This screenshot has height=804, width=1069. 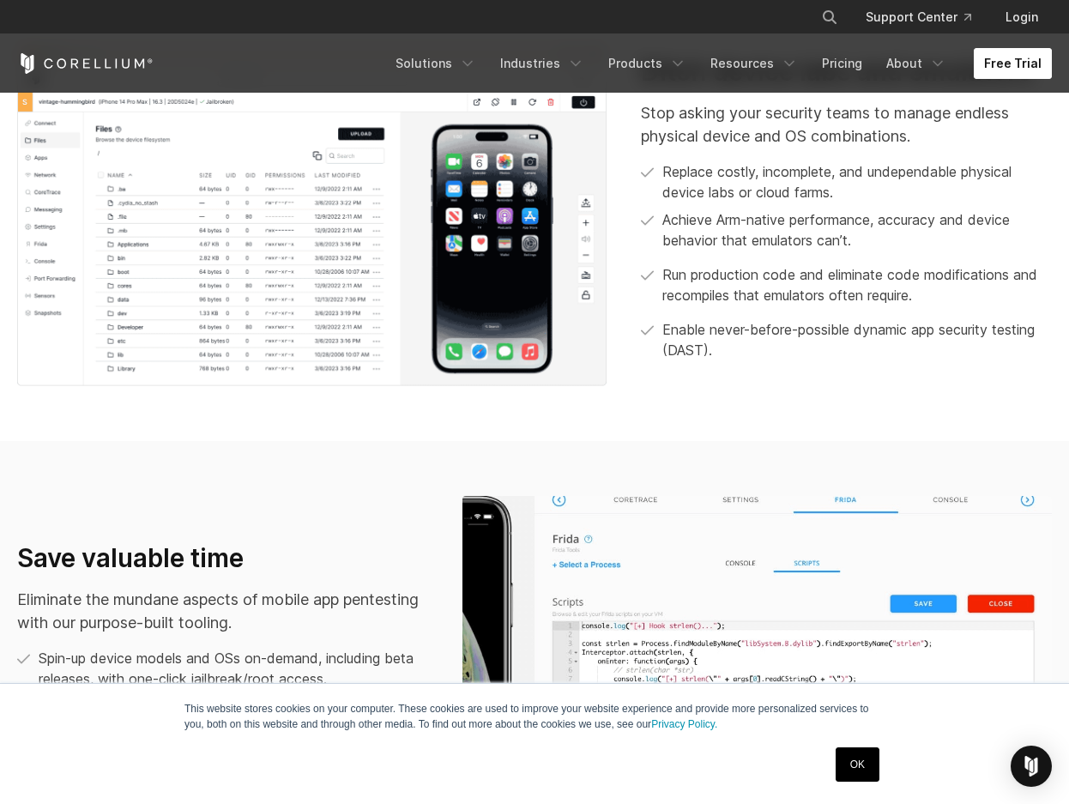 I want to click on div: Open Intercom Messenger, so click(x=1032, y=766).